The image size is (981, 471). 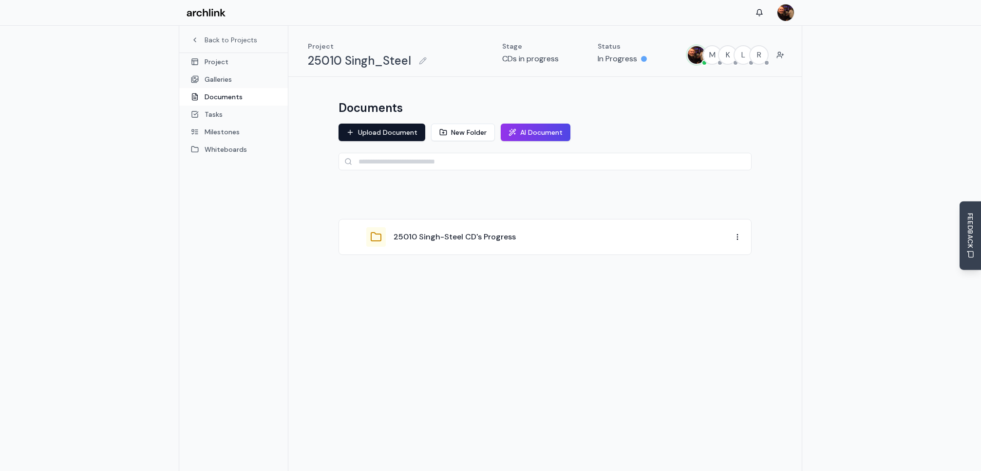 What do you see at coordinates (233, 149) in the screenshot?
I see `a: Whiteboards` at bounding box center [233, 149].